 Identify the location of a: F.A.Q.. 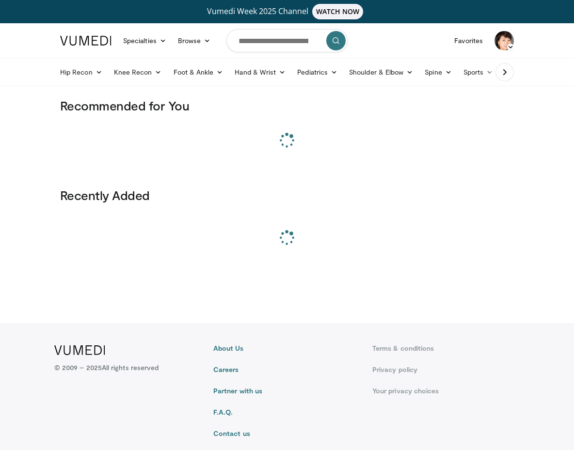
(287, 412).